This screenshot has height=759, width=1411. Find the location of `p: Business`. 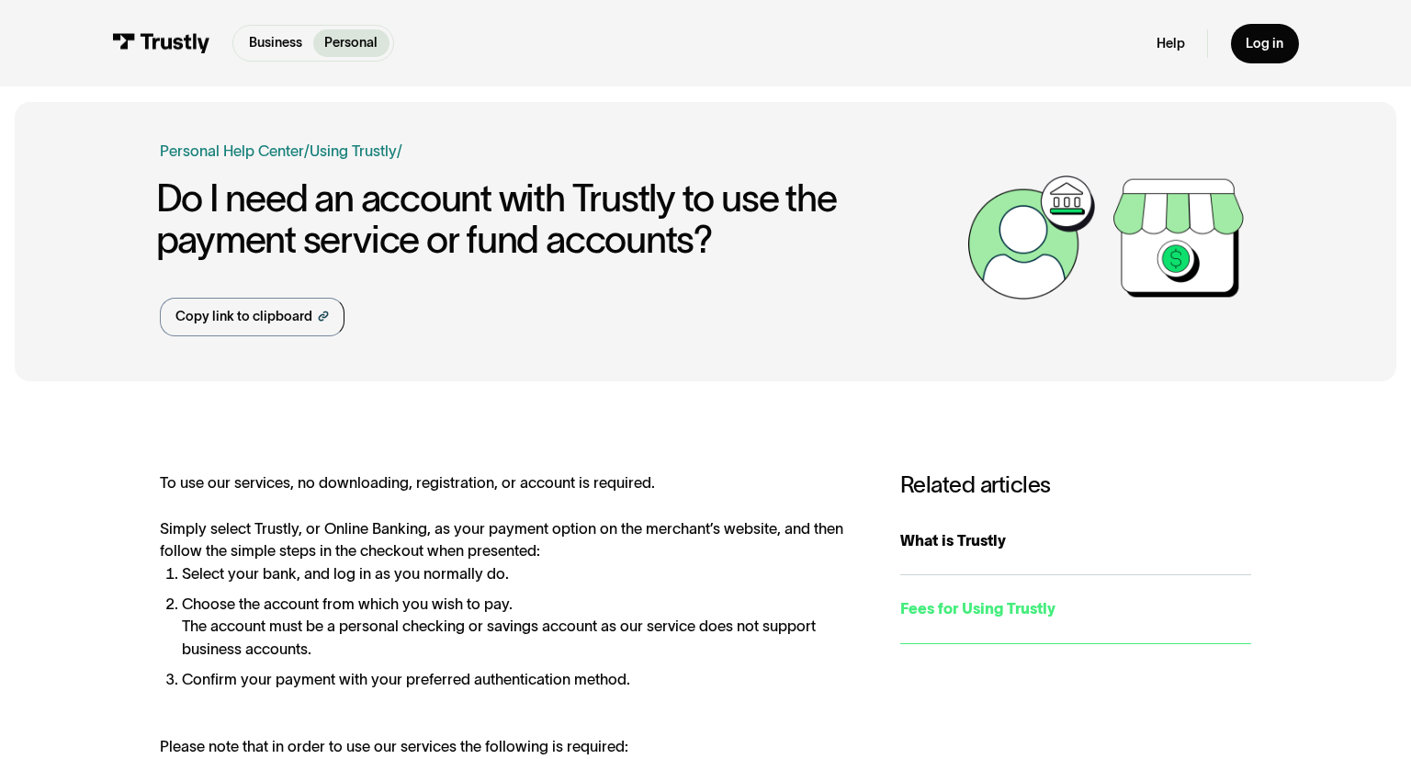

p: Business is located at coordinates (276, 43).